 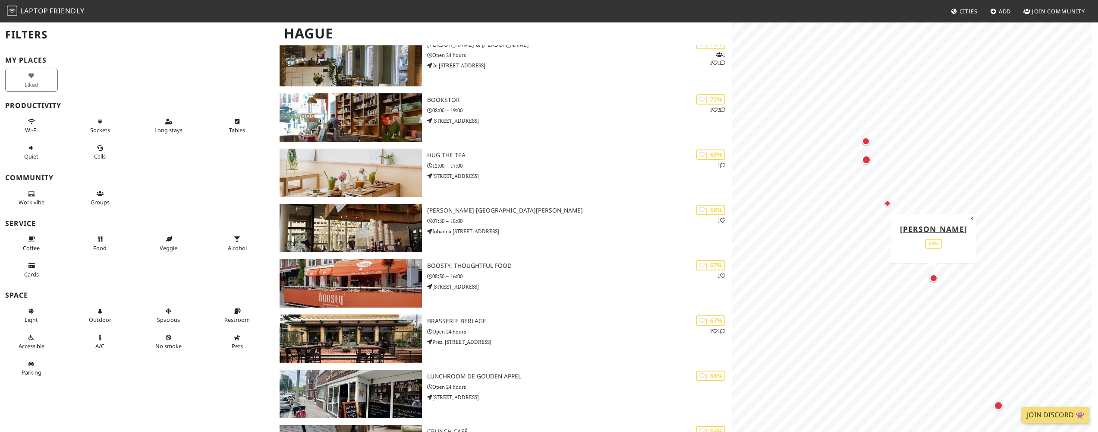 What do you see at coordinates (32, 274) in the screenshot?
I see `span: Credit cards` at bounding box center [32, 274].